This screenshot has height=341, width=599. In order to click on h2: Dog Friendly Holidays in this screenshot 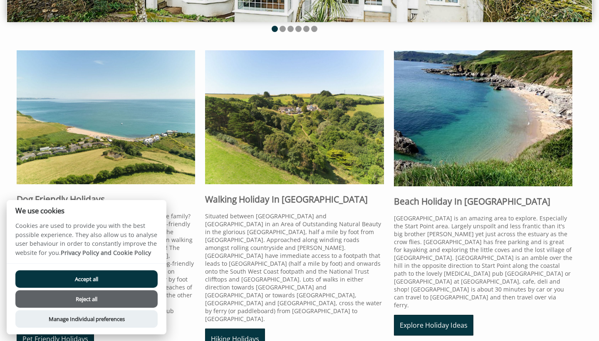, I will do `click(106, 199)`.